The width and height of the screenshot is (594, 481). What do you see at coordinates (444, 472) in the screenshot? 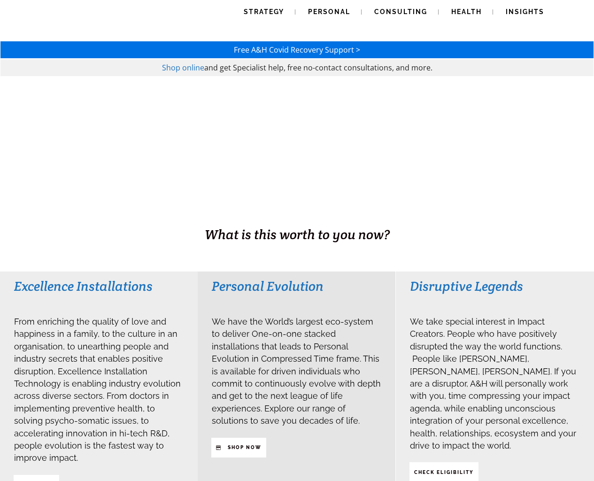
I see `strong: CHECK ELIGIBILITY` at bounding box center [444, 472].